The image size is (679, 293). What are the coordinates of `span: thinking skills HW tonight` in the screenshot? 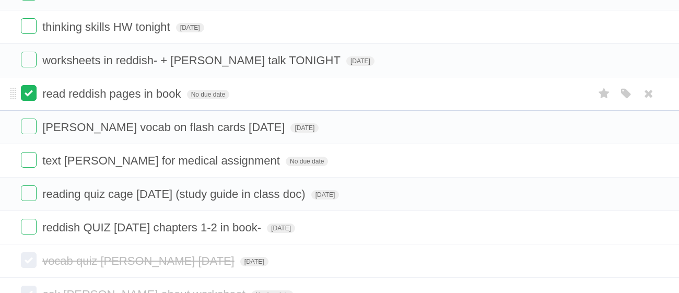 It's located at (108, 27).